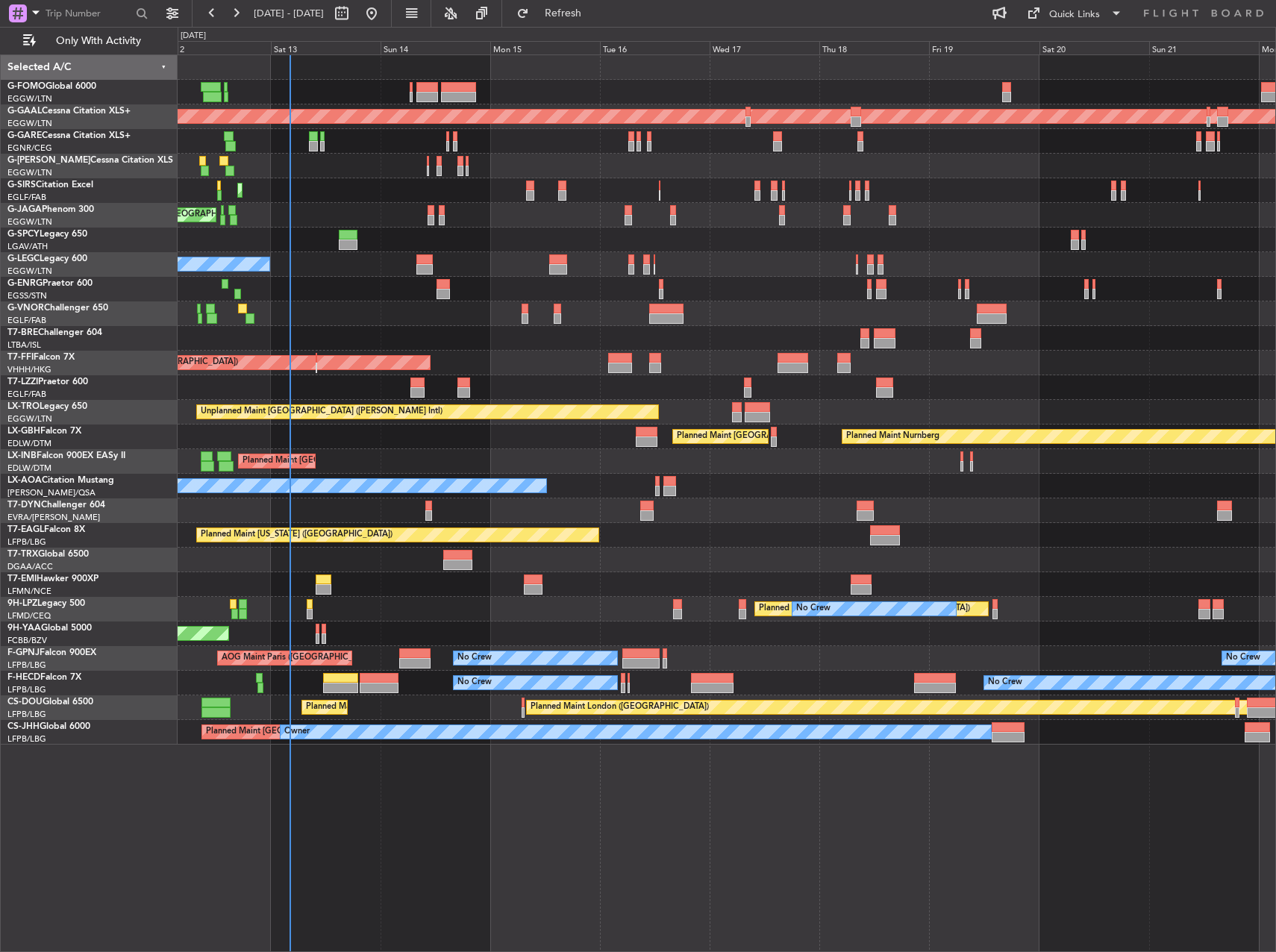 This screenshot has height=952, width=1276. I want to click on a: LX-GBHFalcon 7X, so click(44, 431).